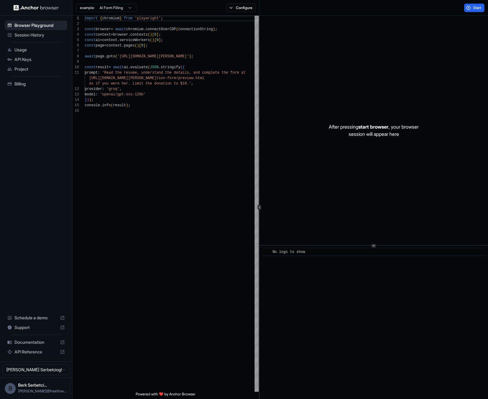 The width and height of the screenshot is (488, 399). I want to click on span: stringify, so click(170, 67).